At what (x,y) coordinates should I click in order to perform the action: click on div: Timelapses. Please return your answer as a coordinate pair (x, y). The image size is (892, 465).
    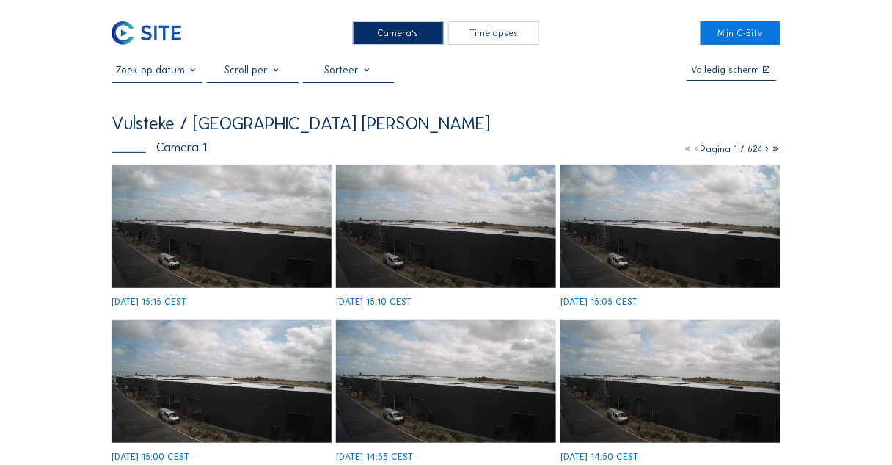
    Looking at the image, I should click on (494, 33).